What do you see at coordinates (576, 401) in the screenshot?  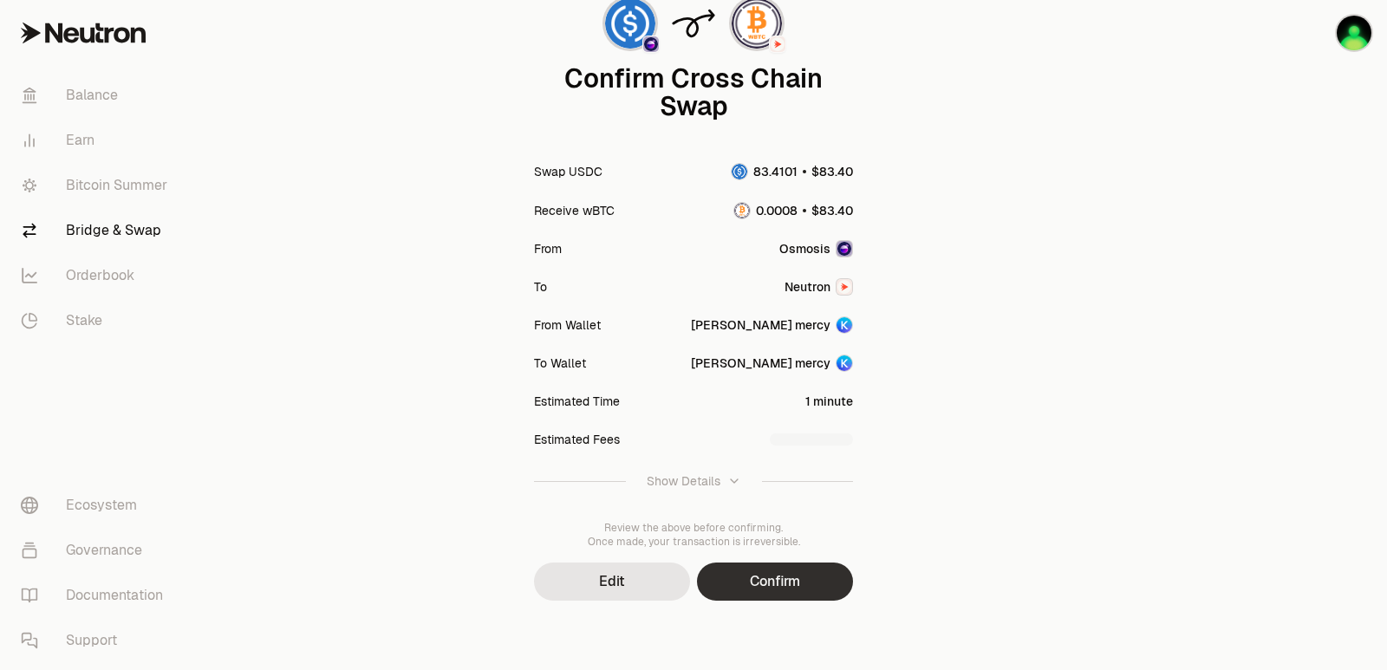 I see `div: Estimated Time` at bounding box center [576, 401].